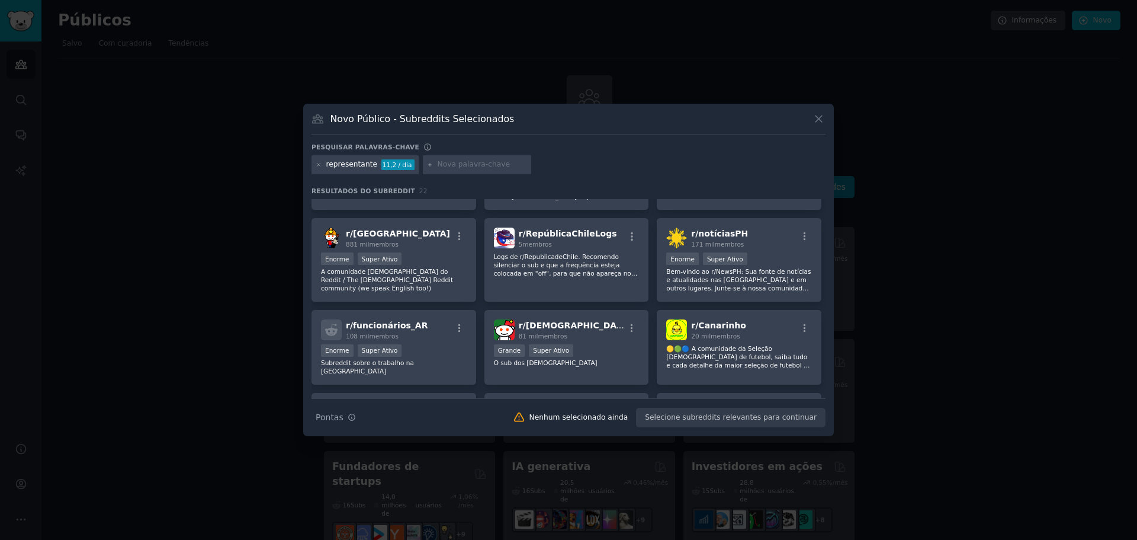 The image size is (1137, 540). I want to click on font: notíciasPH, so click(723, 233).